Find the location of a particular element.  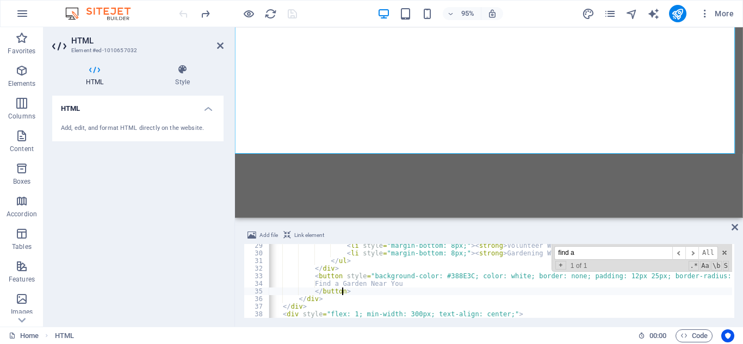

p: Tables is located at coordinates (22, 247).